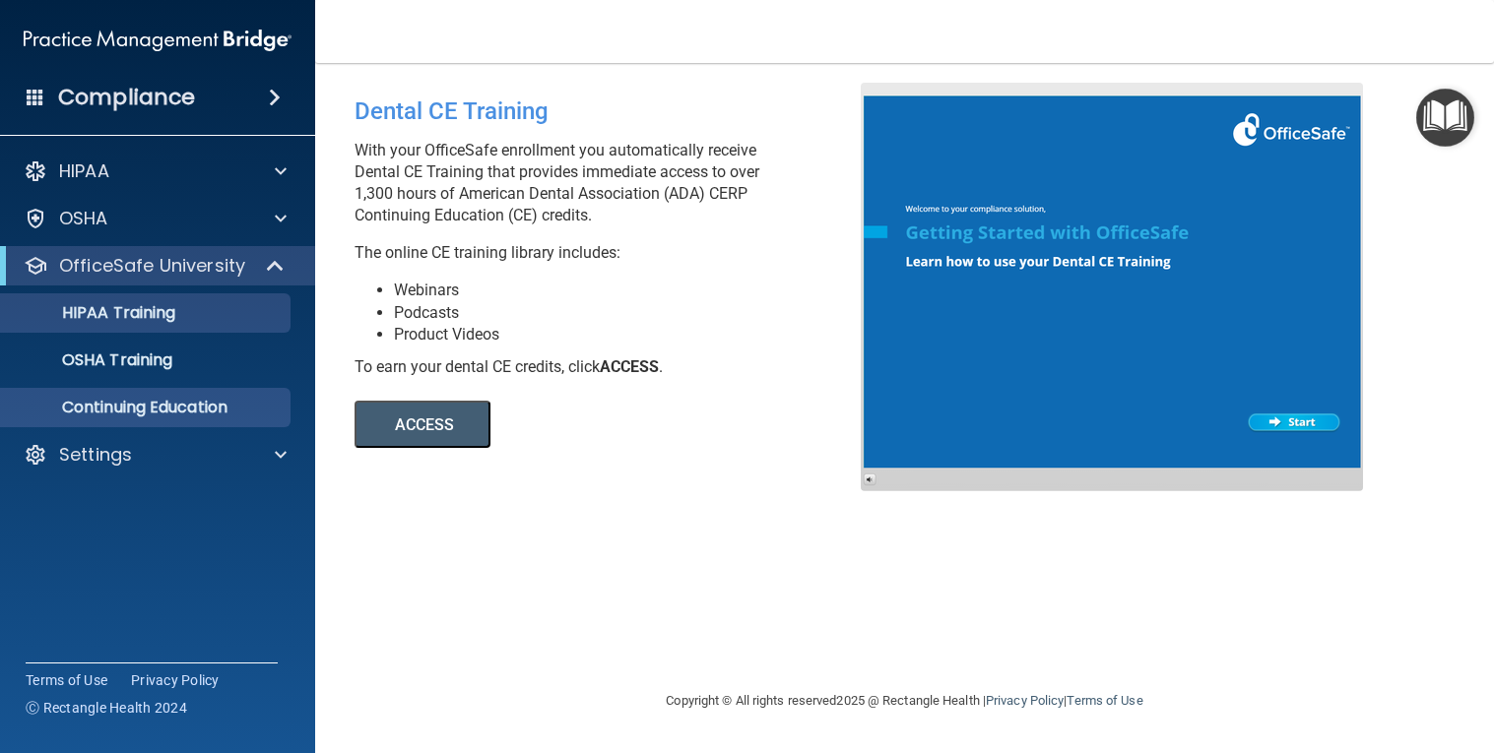 The image size is (1494, 753). What do you see at coordinates (615, 367) in the screenshot?
I see `div: To earn your dental CE credits, click .` at bounding box center [615, 367].